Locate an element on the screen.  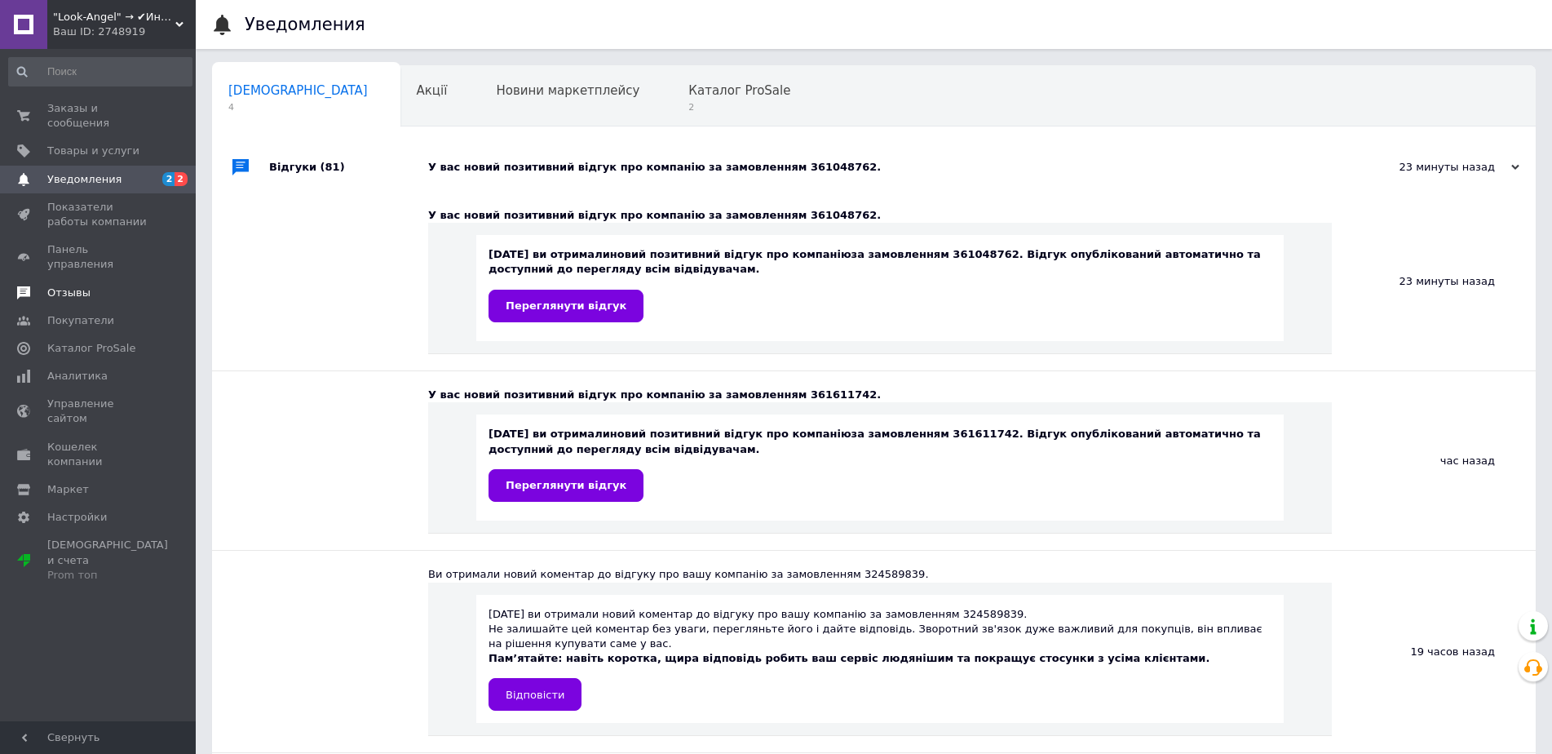
span: Новини маркетплейсу is located at coordinates (568, 91).